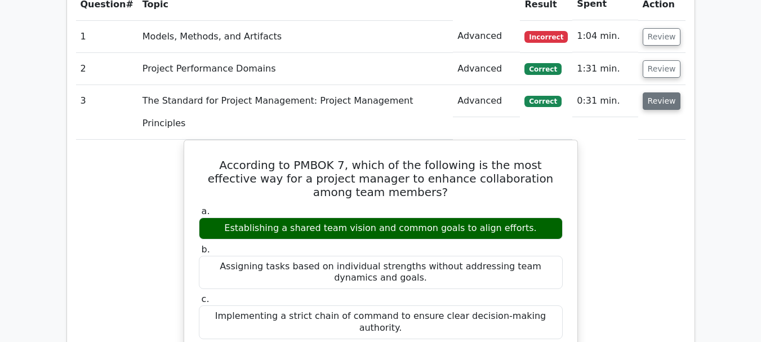 The image size is (761, 342). I want to click on h5: According to PMBOK 7, which of the following is the most effective way for a project manager to e..., so click(381, 179).